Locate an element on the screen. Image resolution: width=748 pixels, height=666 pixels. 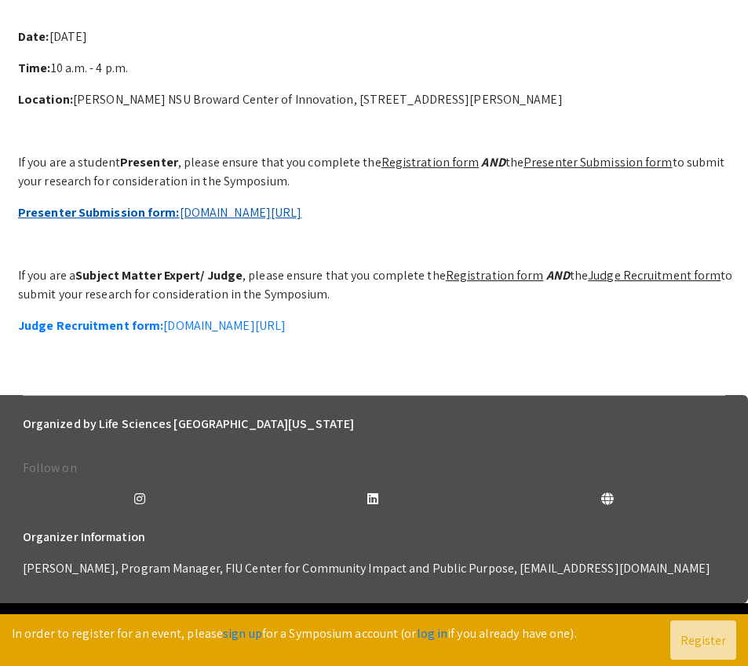
div: Symposium™ by ForagerOne © 2025 is located at coordinates (121, 634).